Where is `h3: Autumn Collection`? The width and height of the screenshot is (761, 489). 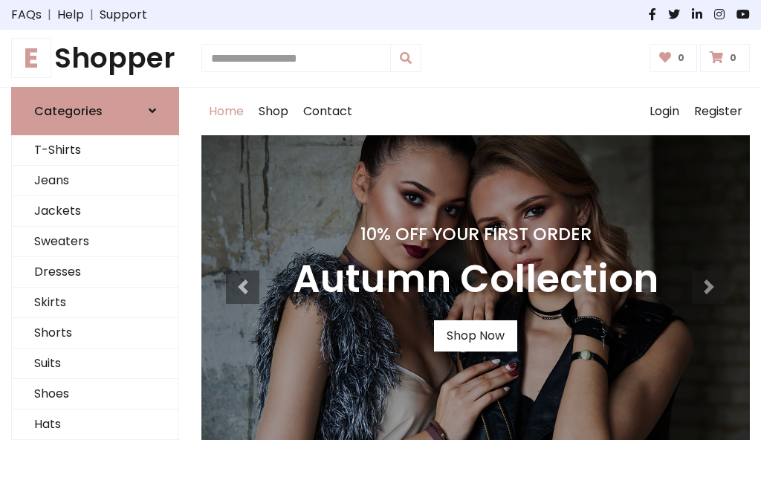
h3: Autumn Collection is located at coordinates (475, 279).